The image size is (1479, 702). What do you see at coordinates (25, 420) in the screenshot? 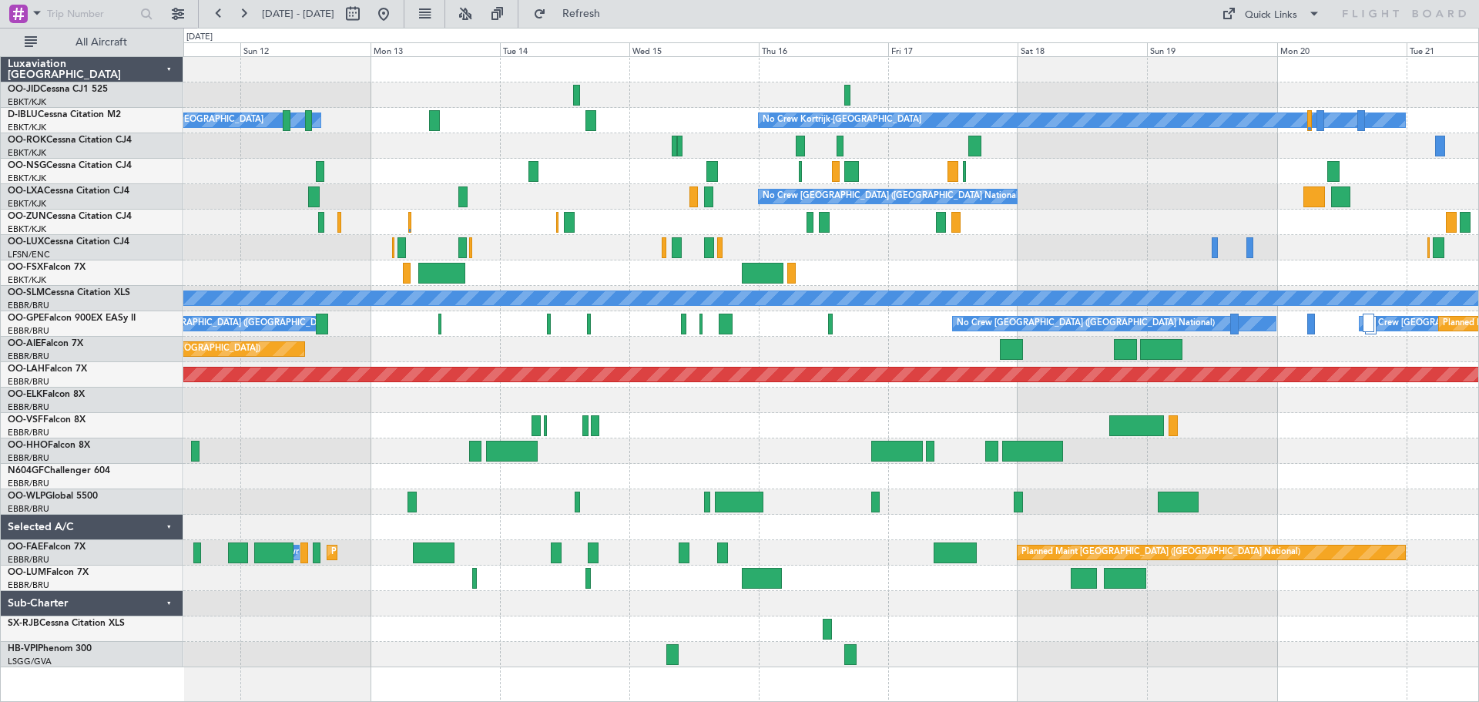
I see `span: OO-VSF` at bounding box center [25, 420].